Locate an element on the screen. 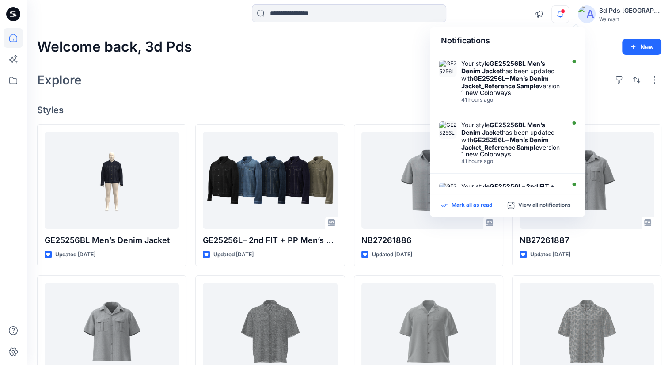 The width and height of the screenshot is (672, 365). h2: Welcome back, 3d Pds is located at coordinates (114, 47).